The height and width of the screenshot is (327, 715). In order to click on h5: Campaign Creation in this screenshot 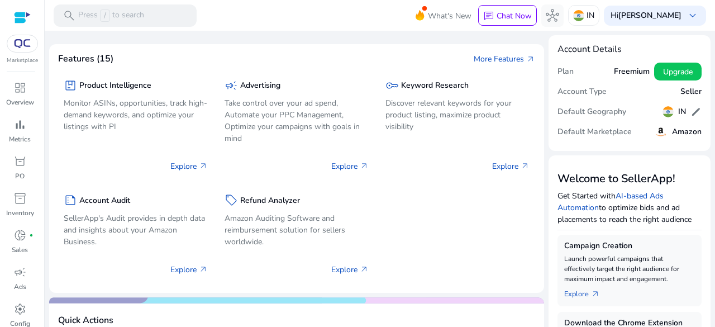, I will do `click(630, 246)`.